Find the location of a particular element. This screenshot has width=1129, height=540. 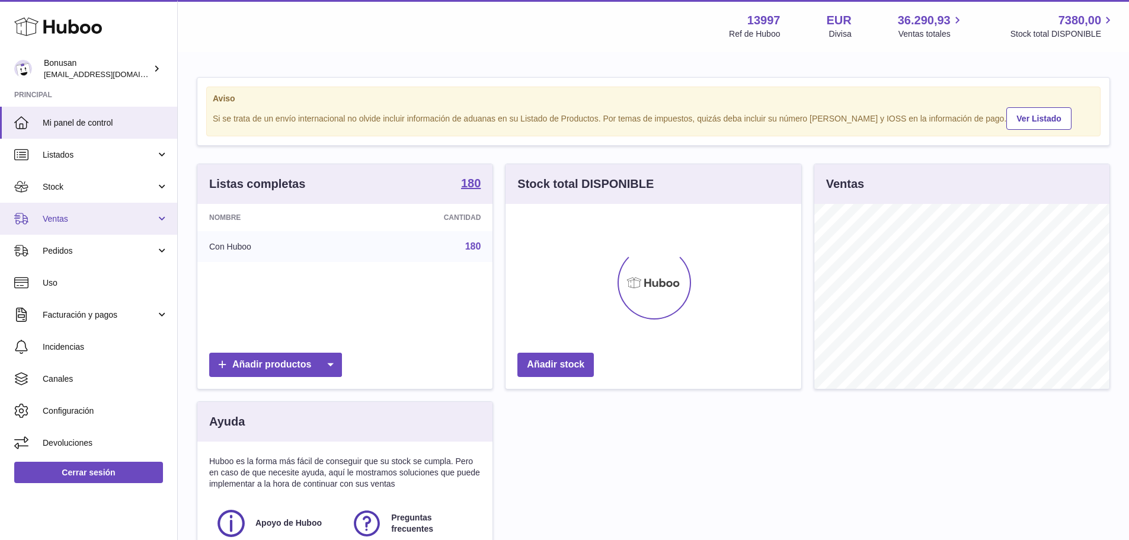

a: 36.290,93 Ventas totales is located at coordinates (931, 26).